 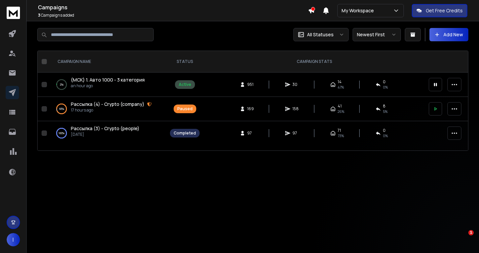 I want to click on span: 71, so click(x=339, y=130).